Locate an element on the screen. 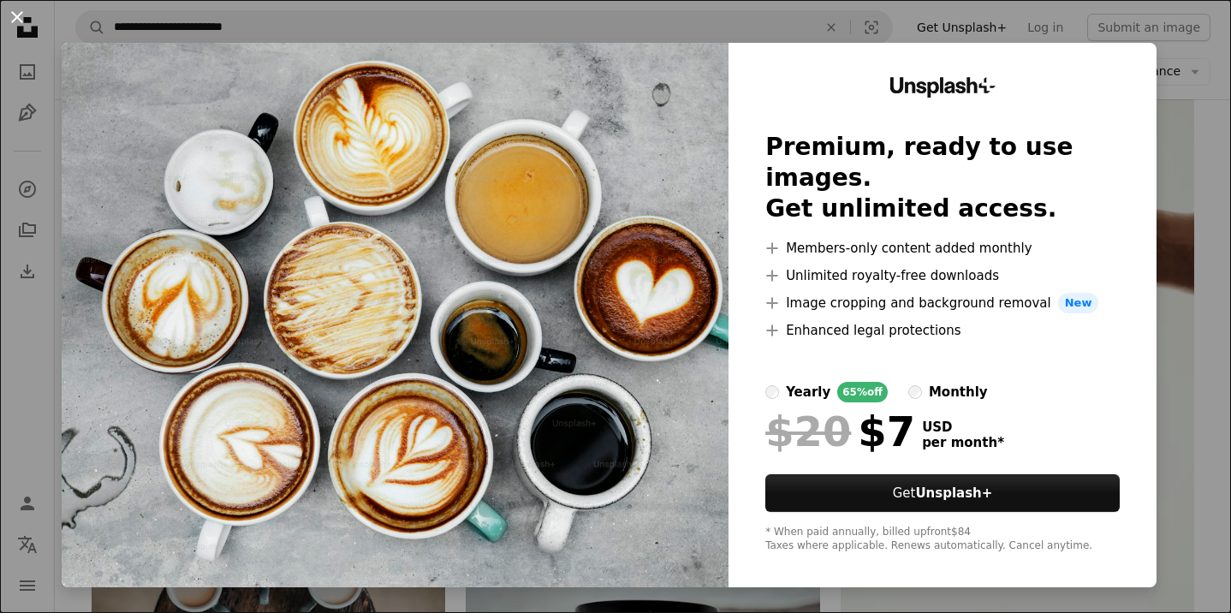 This screenshot has height=613, width=1231. input: monthly is located at coordinates (915, 392).